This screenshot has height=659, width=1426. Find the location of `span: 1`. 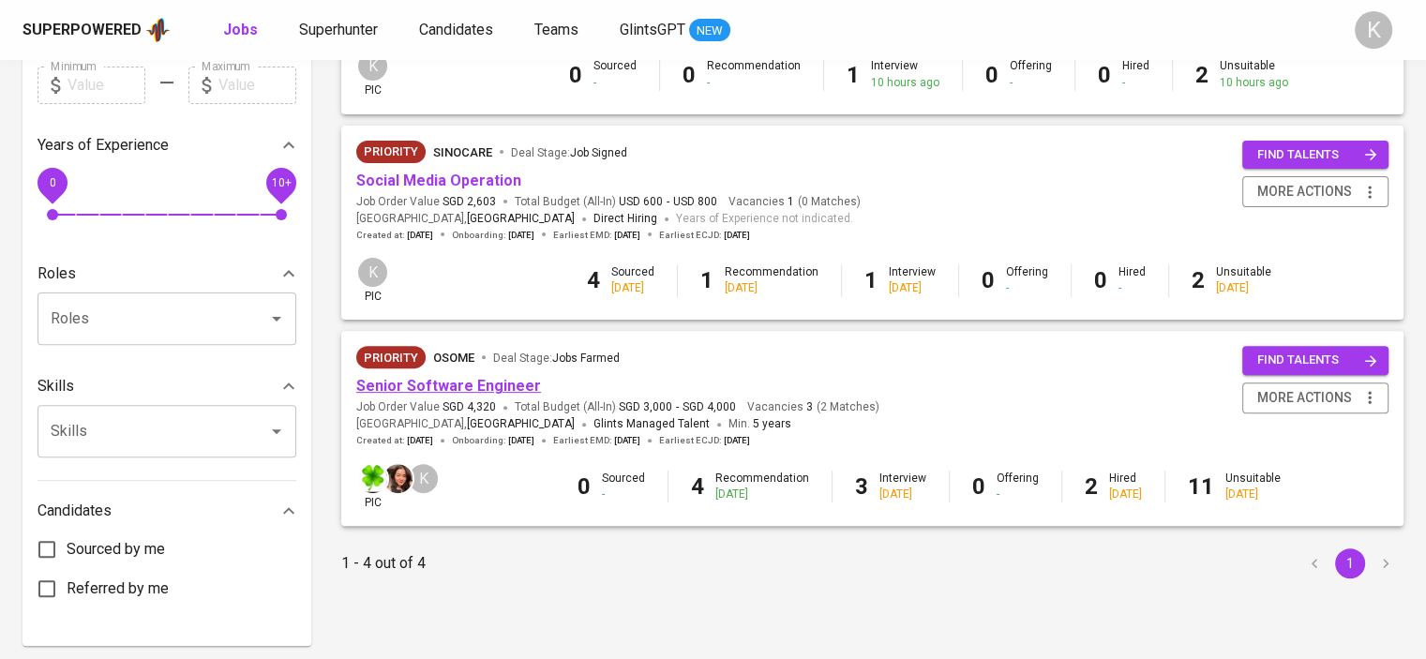

span: 1 is located at coordinates (790, 202).